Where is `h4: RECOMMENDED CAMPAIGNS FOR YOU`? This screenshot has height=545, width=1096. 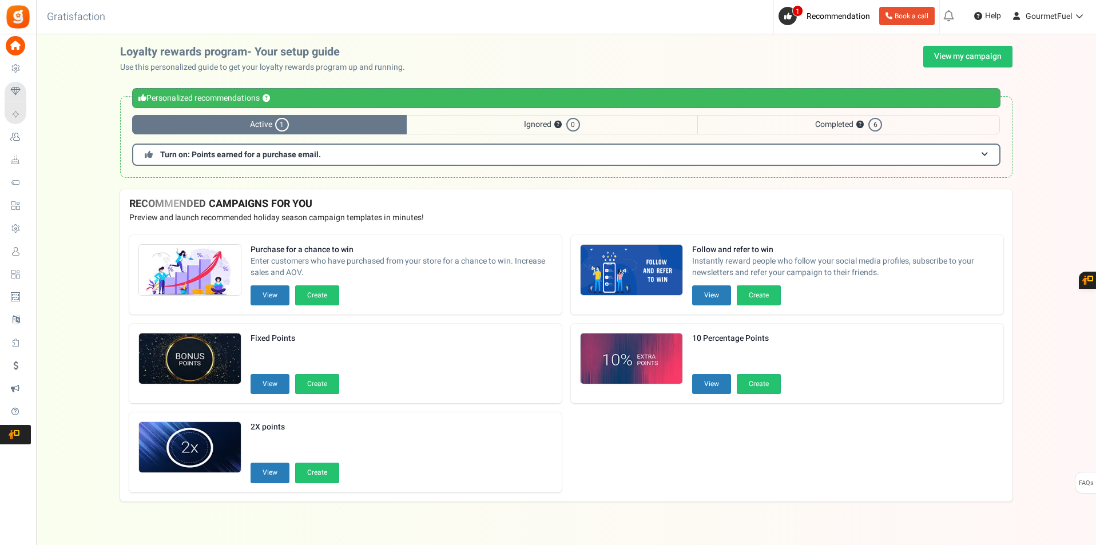
h4: RECOMMENDED CAMPAIGNS FOR YOU is located at coordinates (566, 204).